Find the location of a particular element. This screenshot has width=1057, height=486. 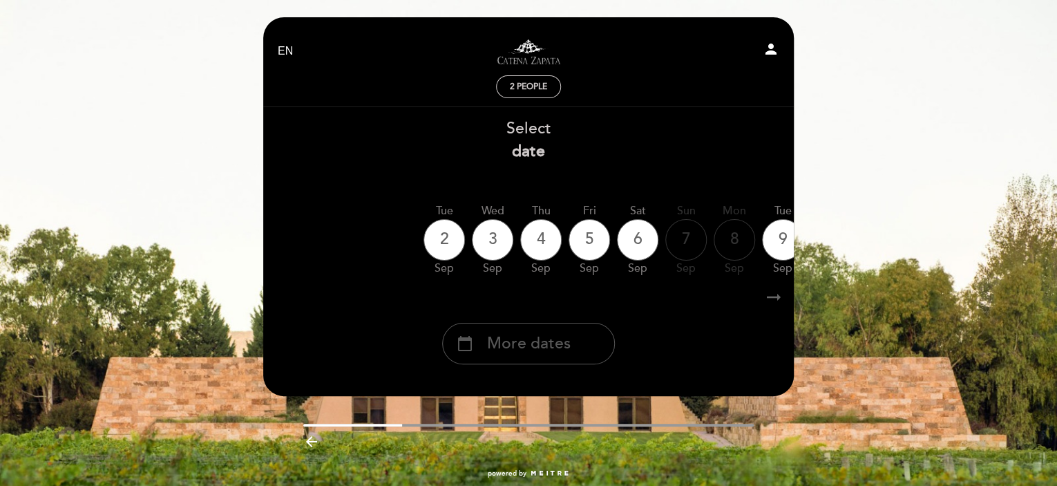

div: Sat is located at coordinates (638, 211).